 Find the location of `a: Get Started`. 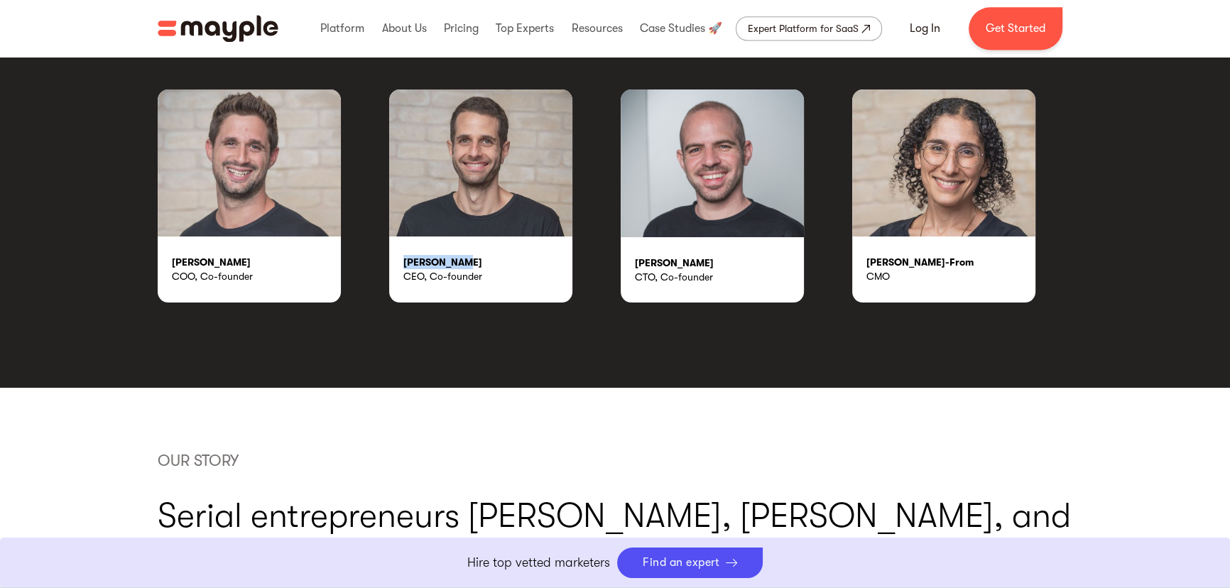

a: Get Started is located at coordinates (1015, 28).